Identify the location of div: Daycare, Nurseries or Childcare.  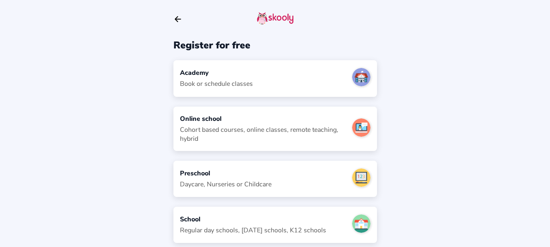
(226, 184).